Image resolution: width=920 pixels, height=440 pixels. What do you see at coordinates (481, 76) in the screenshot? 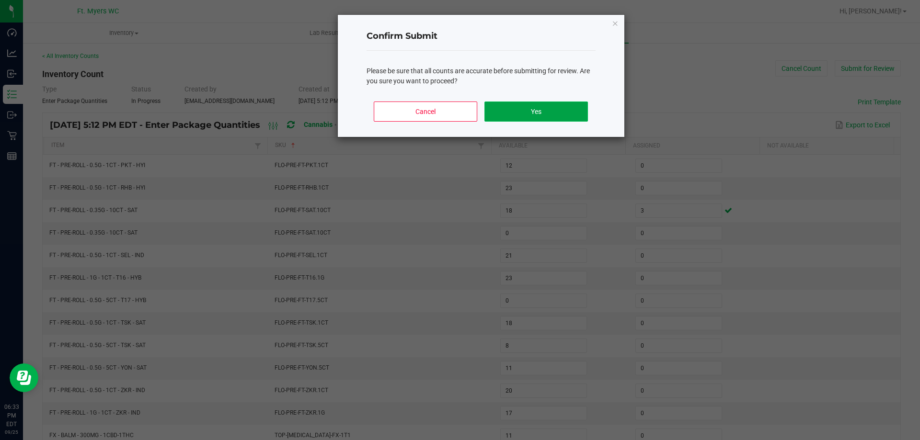
I see `div: Please be sure that all counts are accurate before submitting for review. Are you sure you want t...` at bounding box center [481, 76].